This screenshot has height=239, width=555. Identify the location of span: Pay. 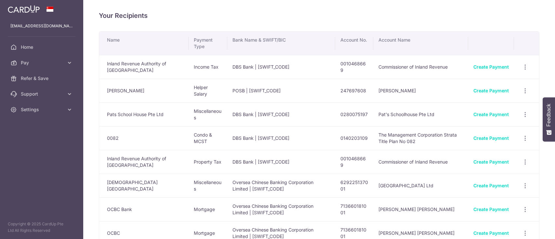
(42, 63).